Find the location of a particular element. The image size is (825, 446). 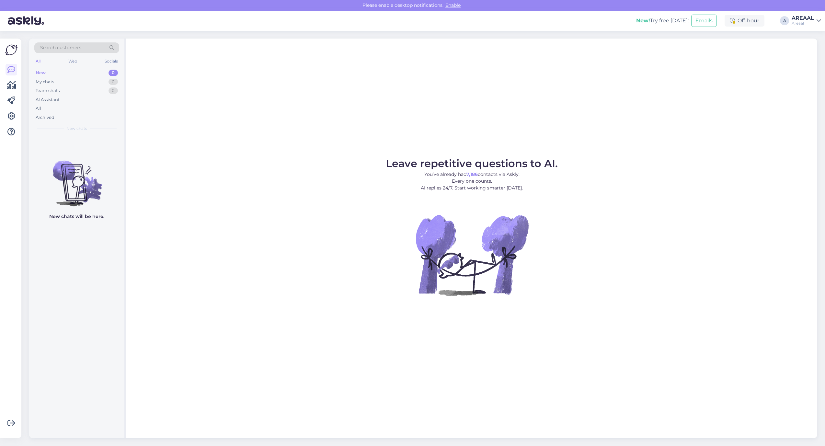

span: New chats is located at coordinates (77, 129).